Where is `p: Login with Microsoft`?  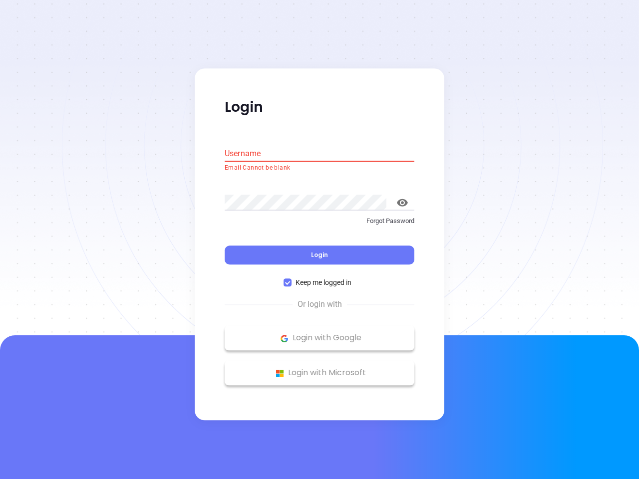
p: Login with Microsoft is located at coordinates (319, 373).